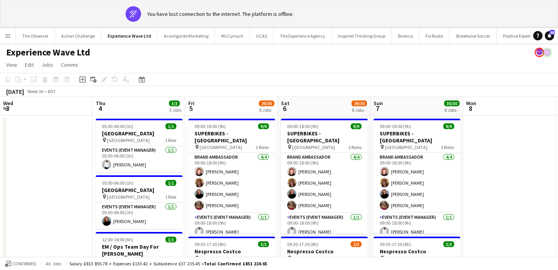  What do you see at coordinates (221, 14) in the screenshot?
I see `div: You have lost connection to the internet. The platform is offline.` at bounding box center [221, 14].